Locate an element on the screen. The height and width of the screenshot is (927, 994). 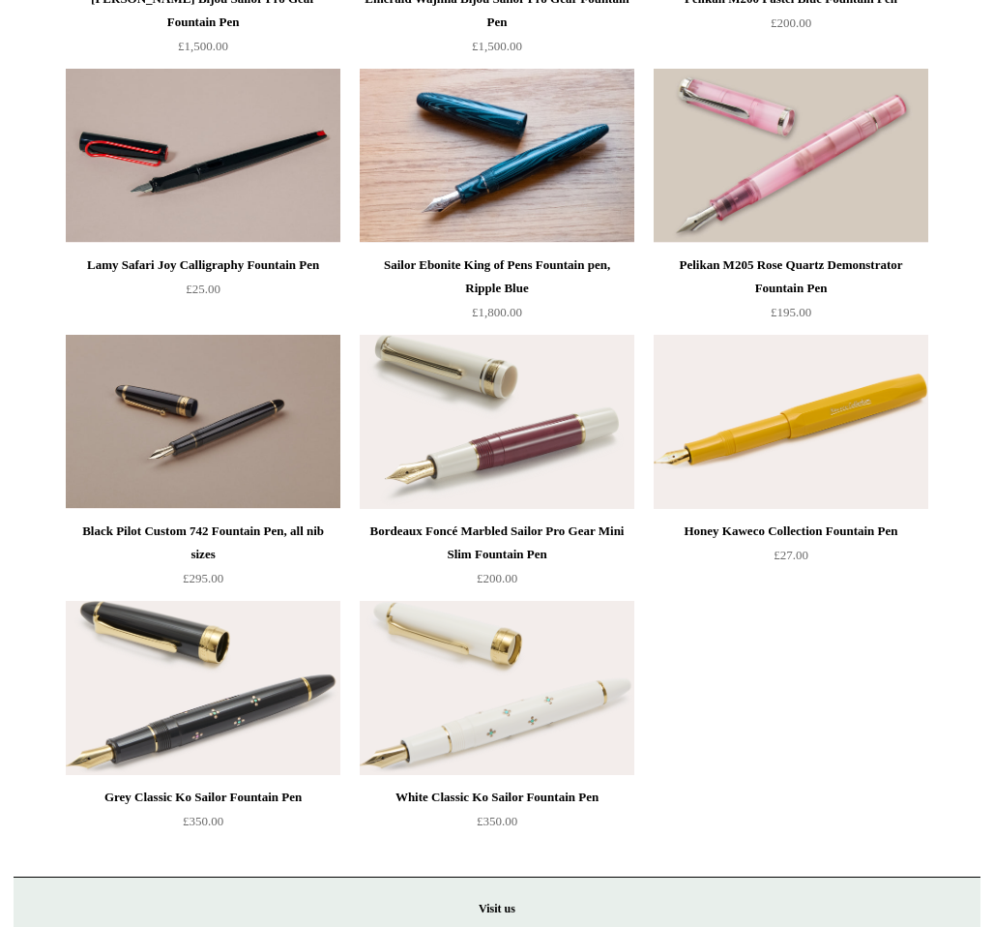
img: Pelikan M205 Rose Quartz Demonstrator Fountain Pen is located at coordinates (791, 156).